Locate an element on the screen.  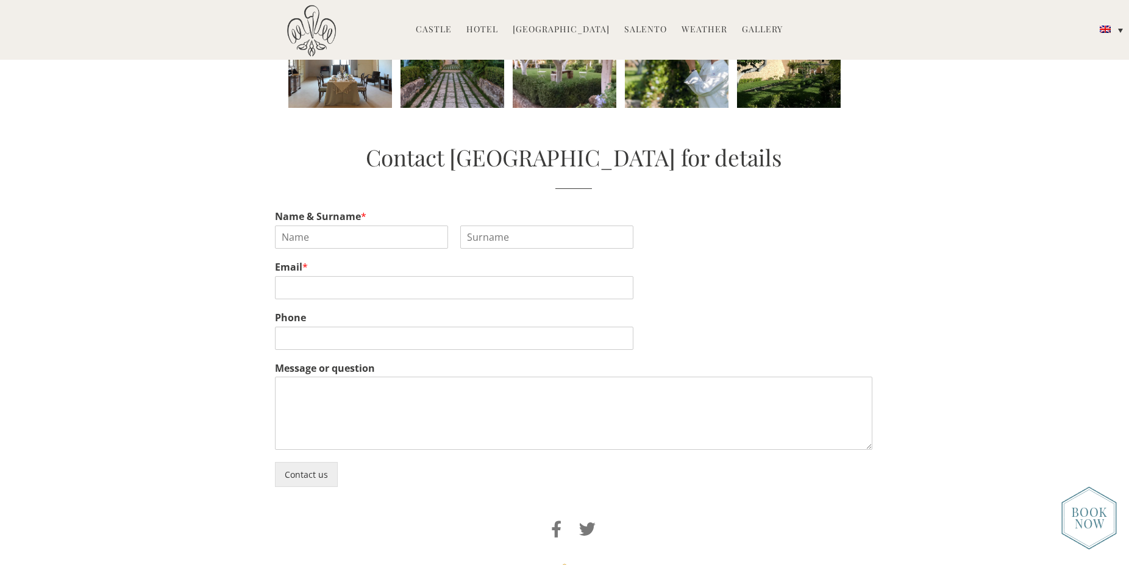
img: new-booknow.png is located at coordinates (1089, 518).